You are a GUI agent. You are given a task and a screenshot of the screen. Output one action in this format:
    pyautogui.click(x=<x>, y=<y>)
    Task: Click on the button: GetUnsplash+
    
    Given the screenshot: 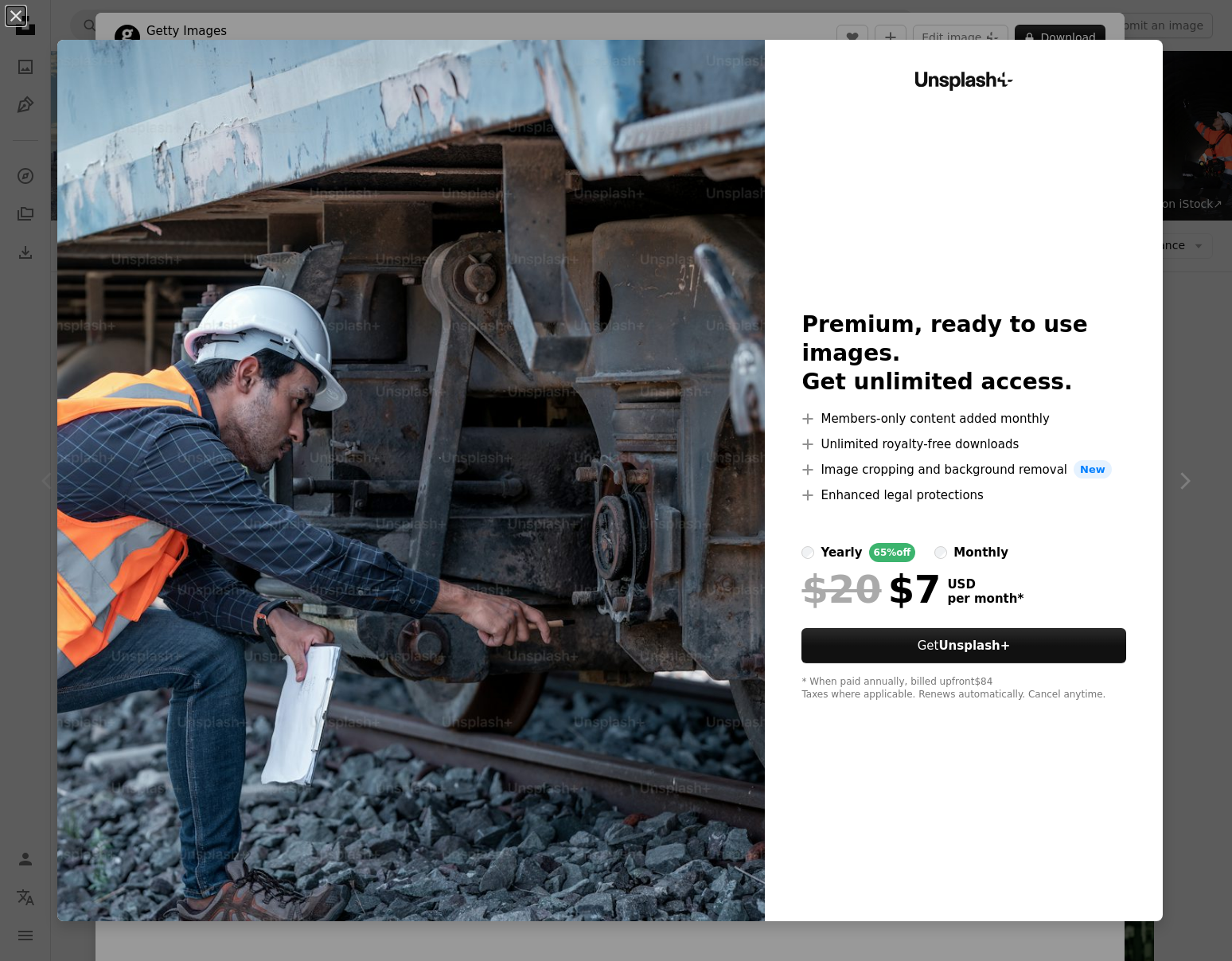 What is the action you would take?
    pyautogui.click(x=963, y=645)
    